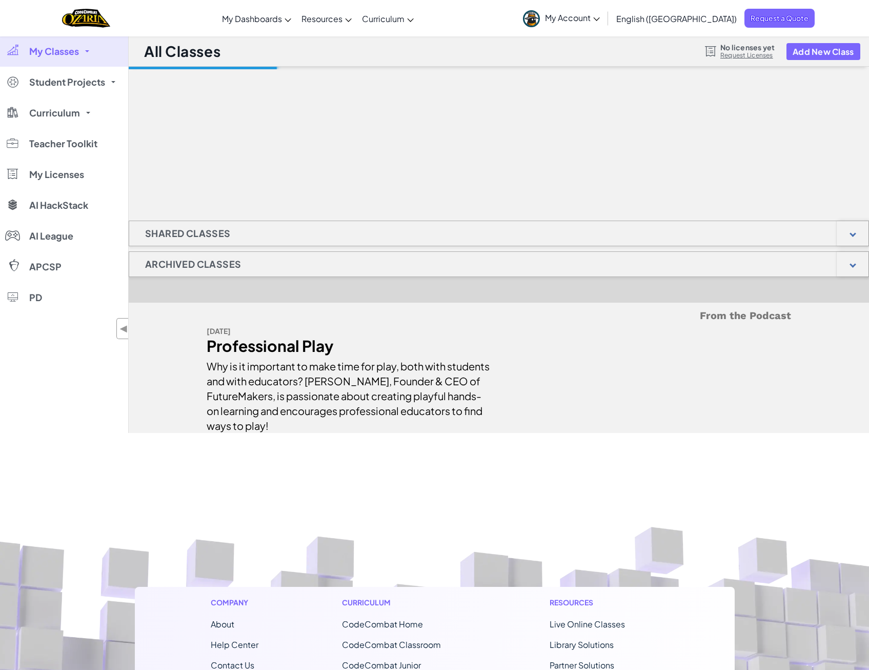  I want to click on h1: Resources, so click(604, 602).